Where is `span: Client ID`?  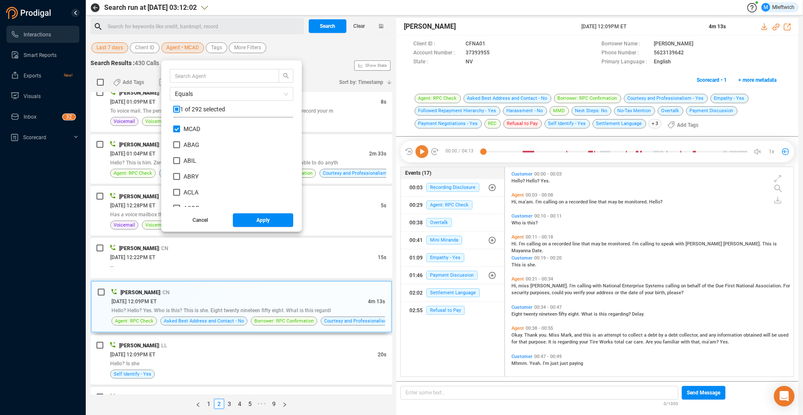
span: Client ID is located at coordinates (144, 48).